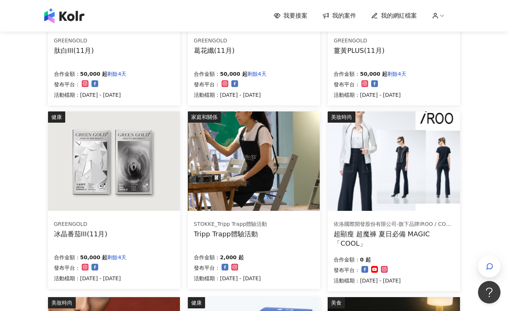  What do you see at coordinates (344, 16) in the screenshot?
I see `span: 我的案件` at bounding box center [344, 16].